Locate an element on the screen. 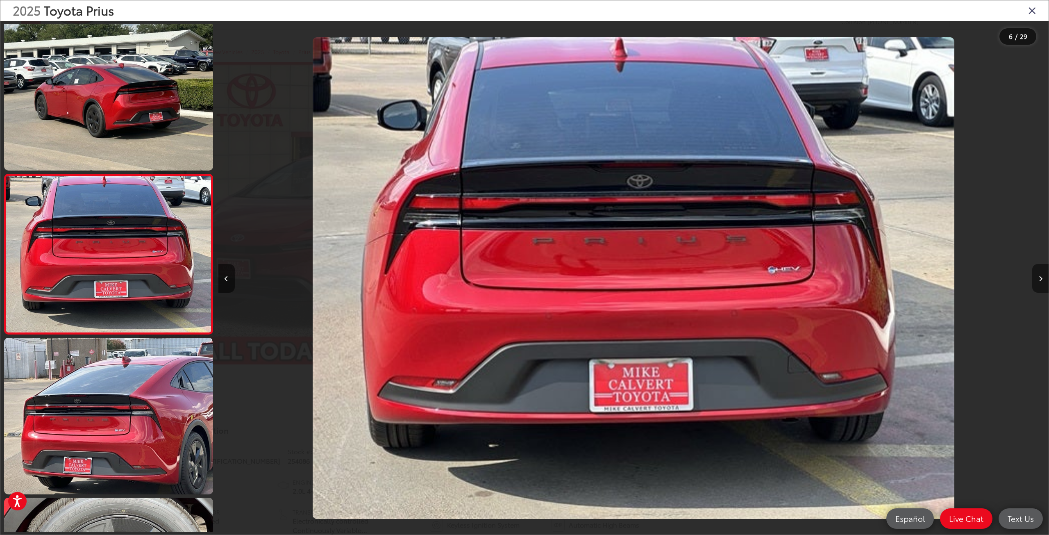 This screenshot has height=535, width=1049. button: Next image is located at coordinates (1040, 278).